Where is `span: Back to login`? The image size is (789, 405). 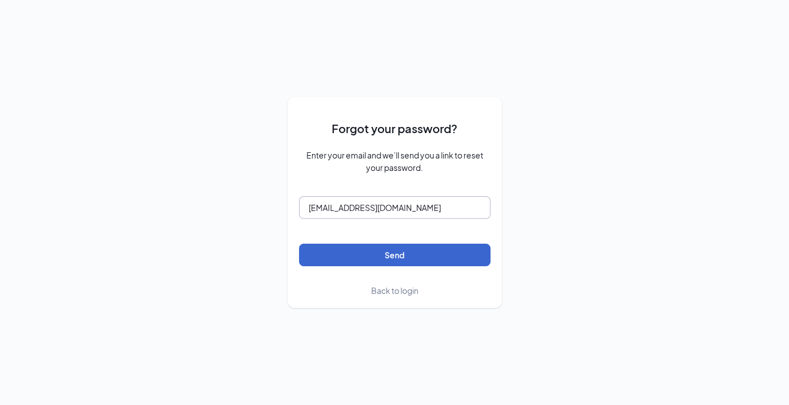 span: Back to login is located at coordinates (395, 290).